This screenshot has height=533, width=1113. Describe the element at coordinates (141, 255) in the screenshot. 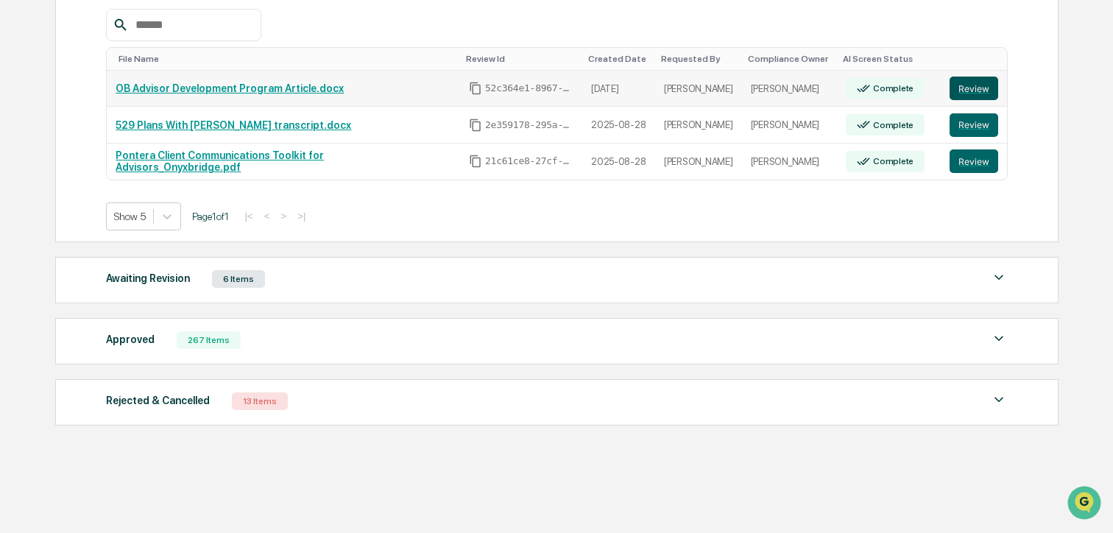

I see `a: Powered byPylon` at that location.